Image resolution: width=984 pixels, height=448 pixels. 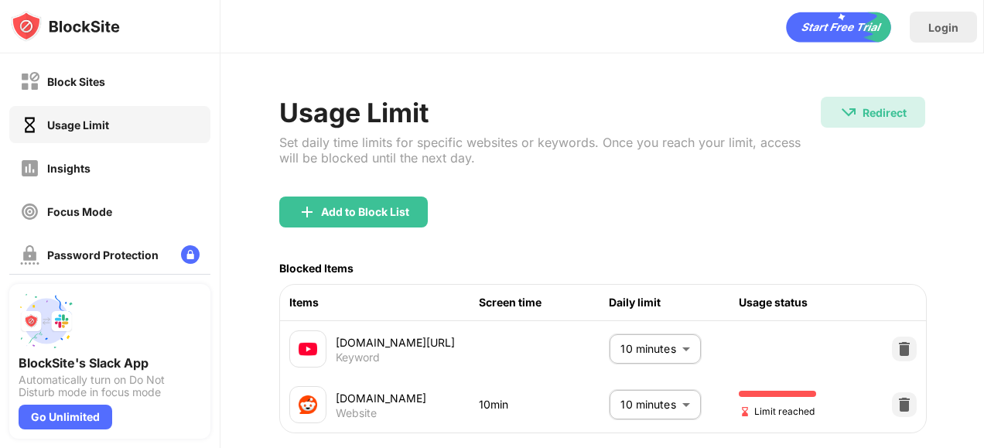 What do you see at coordinates (110, 363) in the screenshot?
I see `div: BlockSite's Slack App` at bounding box center [110, 363].